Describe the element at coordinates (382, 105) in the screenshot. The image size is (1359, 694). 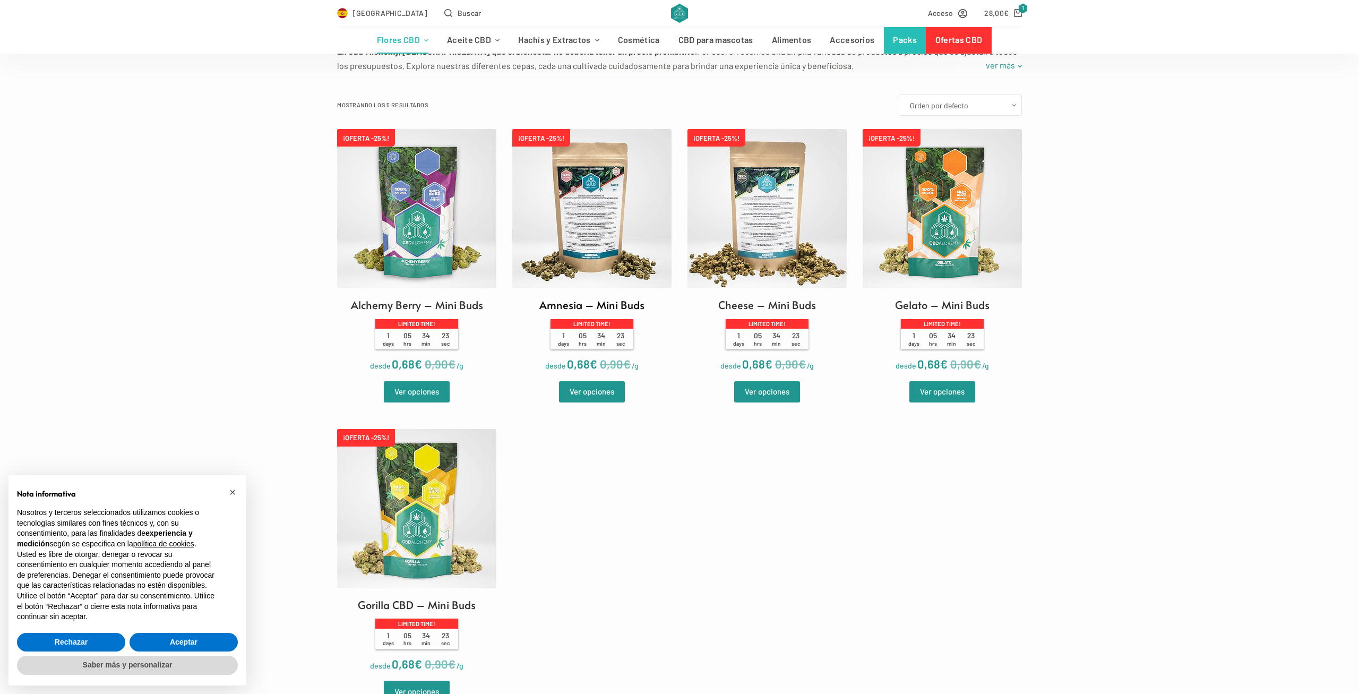
I see `p: Mostrando los 5 resultados` at that location.